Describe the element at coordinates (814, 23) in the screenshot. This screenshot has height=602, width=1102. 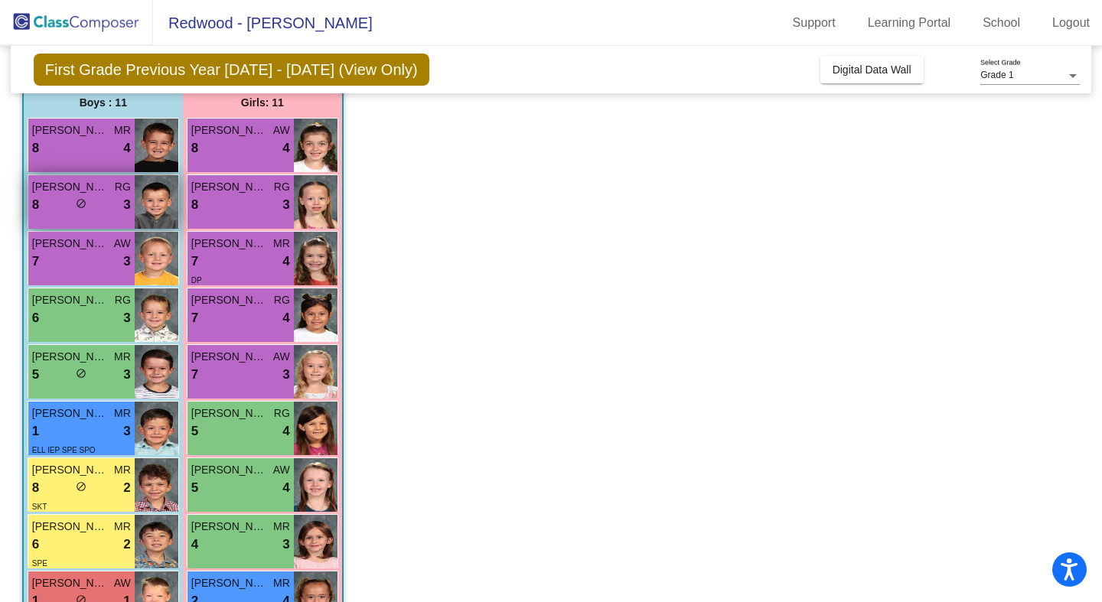
I see `a: Support` at that location.